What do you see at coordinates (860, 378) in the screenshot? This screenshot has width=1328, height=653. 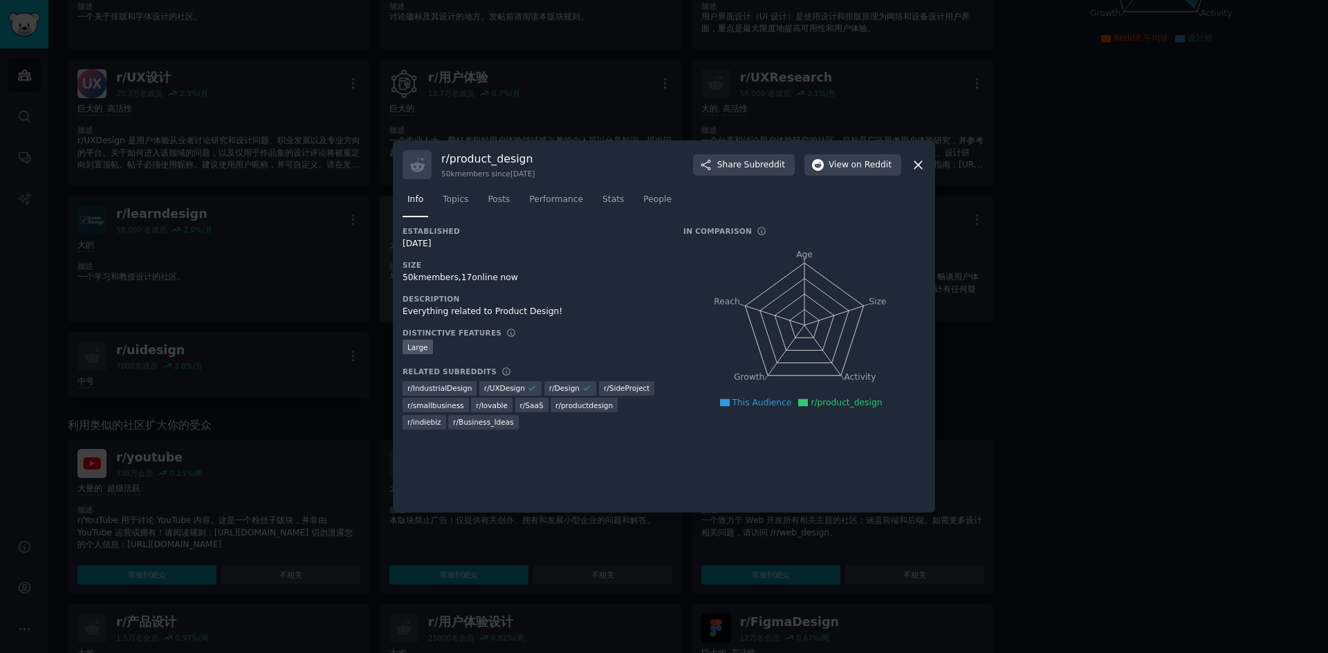 I see `tspan: Activity` at bounding box center [860, 378].